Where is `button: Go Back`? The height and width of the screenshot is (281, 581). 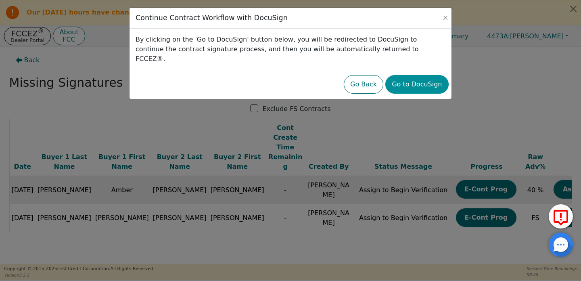 button: Go Back is located at coordinates (364, 84).